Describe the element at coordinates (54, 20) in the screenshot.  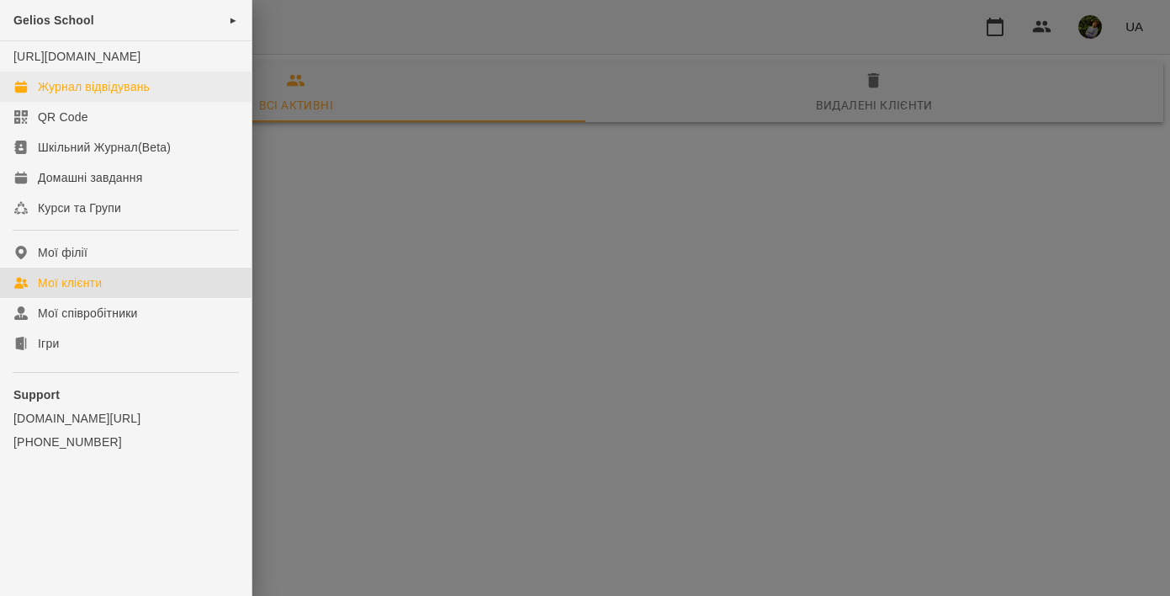
I see `span: Gelios School` at that location.